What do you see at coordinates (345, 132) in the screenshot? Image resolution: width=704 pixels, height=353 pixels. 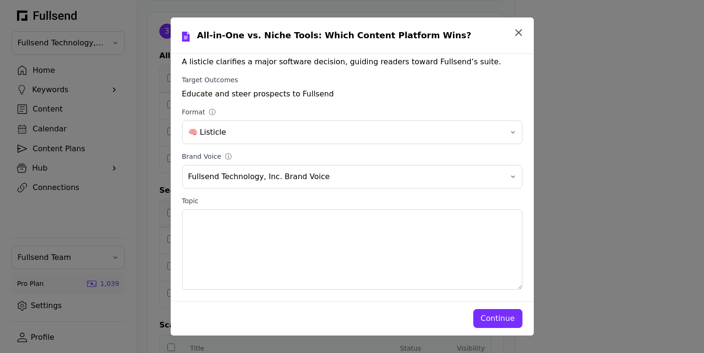 I see `span: 🧠 Listicle` at bounding box center [345, 132].